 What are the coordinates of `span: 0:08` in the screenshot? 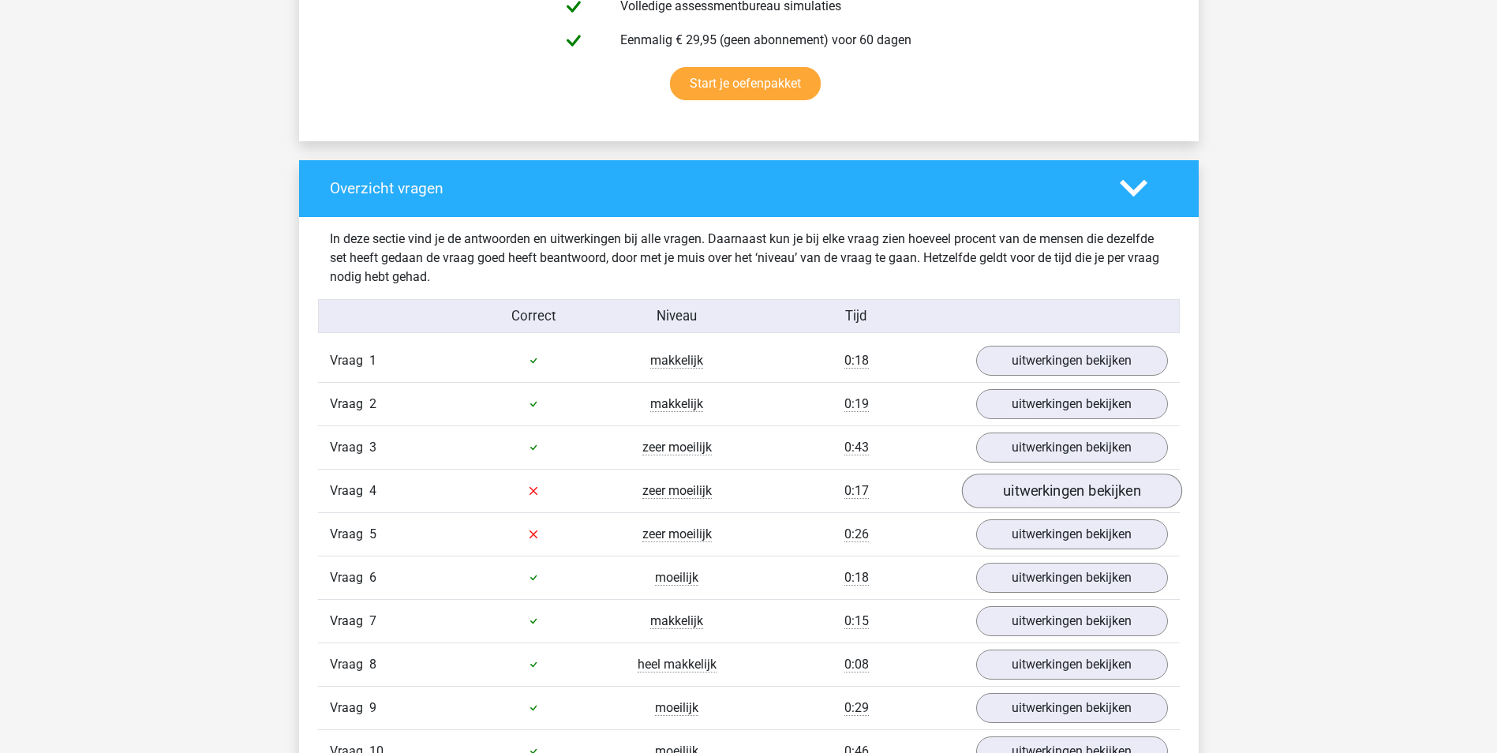 It's located at (856, 665).